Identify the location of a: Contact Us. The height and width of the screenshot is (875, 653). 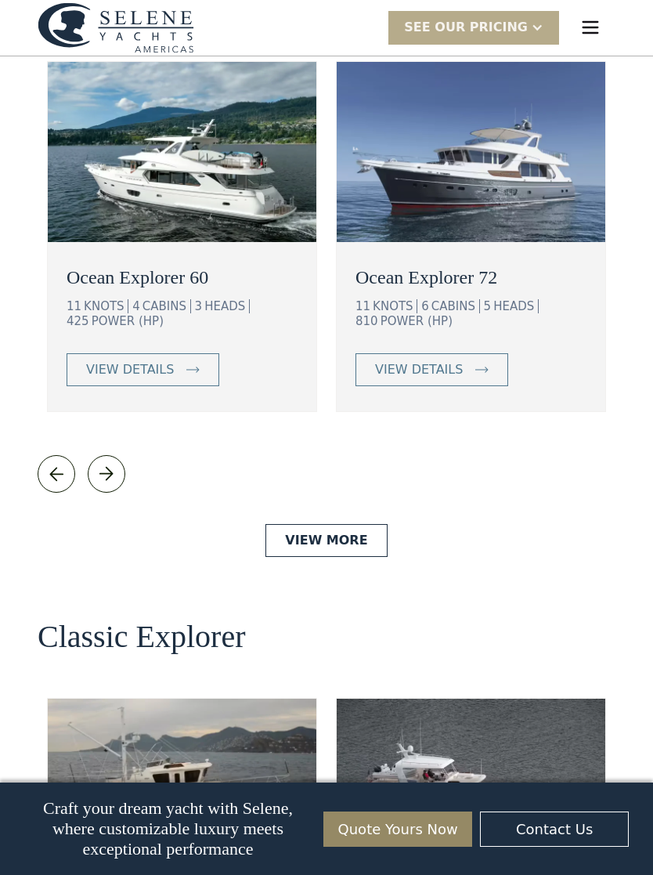
(555, 829).